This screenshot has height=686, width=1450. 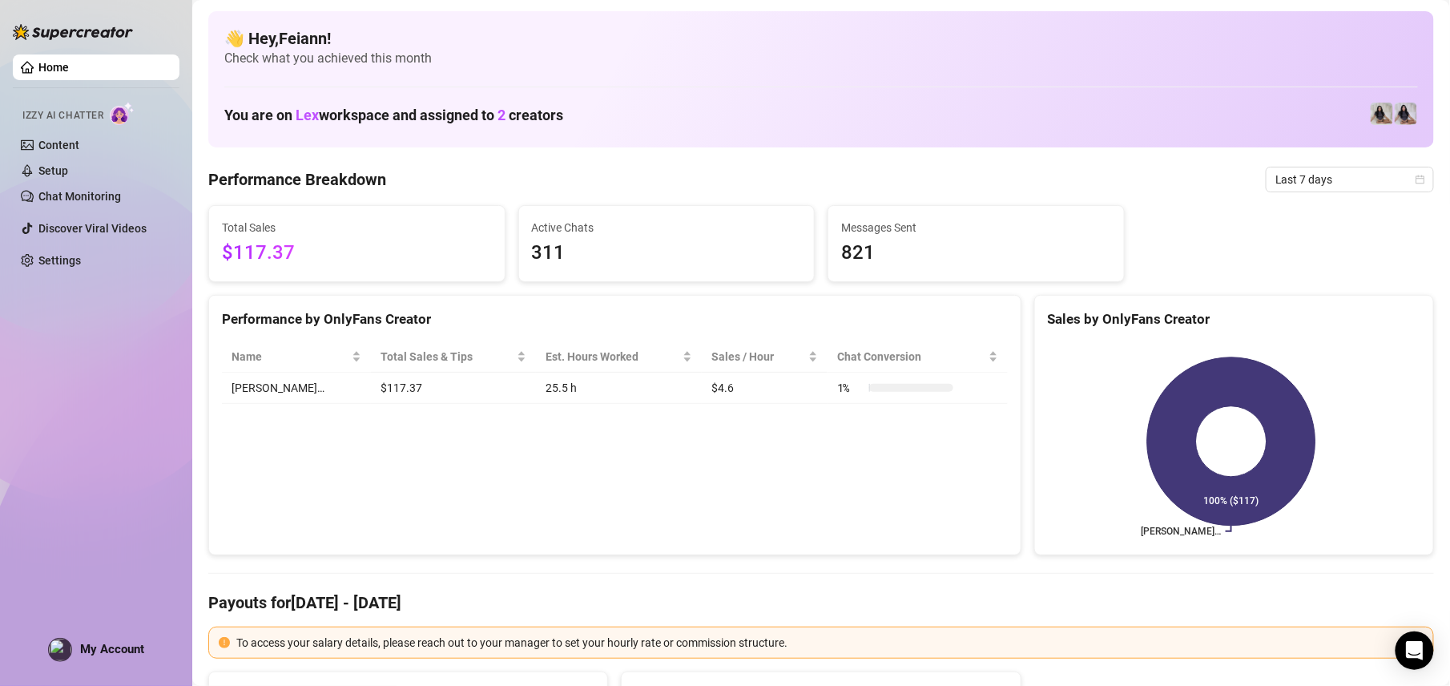 What do you see at coordinates (501, 115) in the screenshot?
I see `span: 2` at bounding box center [501, 115].